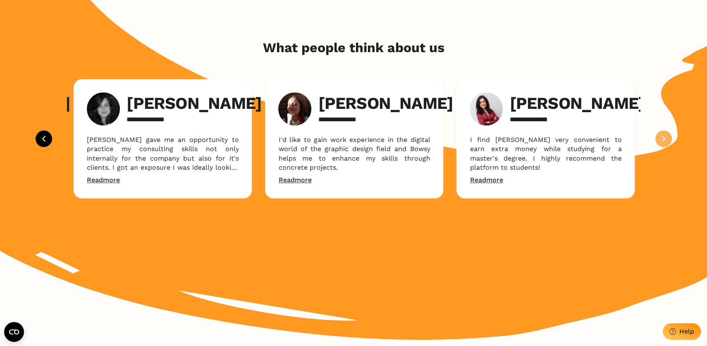 The width and height of the screenshot is (707, 346). Describe the element at coordinates (295, 109) in the screenshot. I see `img: Samantha Amodio` at that location.